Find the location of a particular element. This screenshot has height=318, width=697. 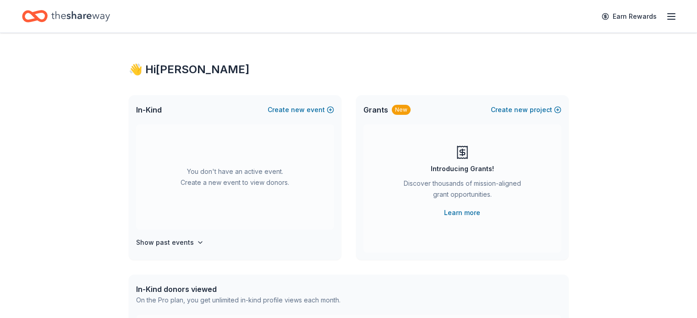

button: Createnewproject is located at coordinates (526, 110).